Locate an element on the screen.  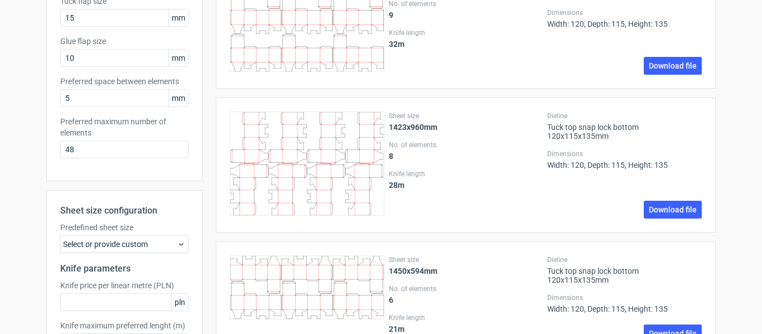
strong: 32 m is located at coordinates (397, 44).